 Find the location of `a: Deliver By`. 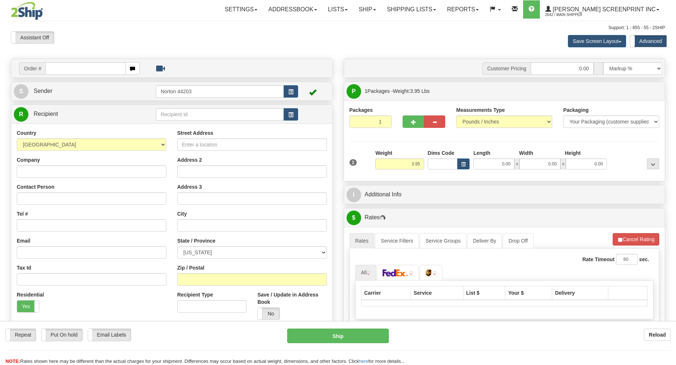

a: Deliver By is located at coordinates (484, 240).